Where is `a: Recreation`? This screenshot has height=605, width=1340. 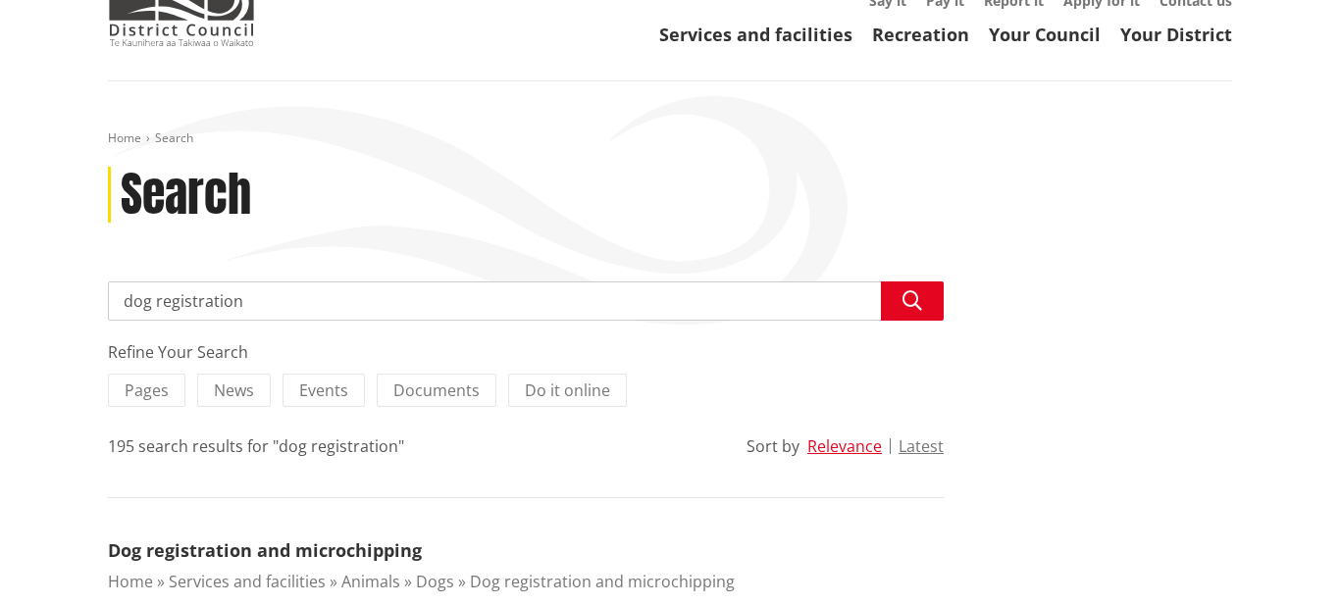 a: Recreation is located at coordinates (920, 34).